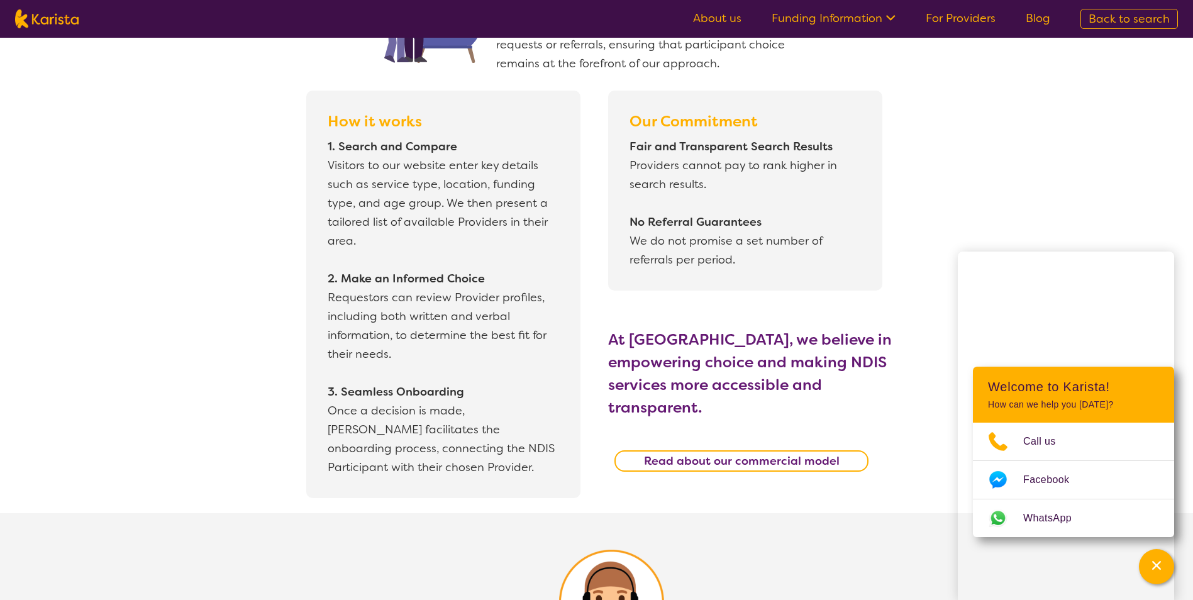  I want to click on b: Our Commitment, so click(694, 121).